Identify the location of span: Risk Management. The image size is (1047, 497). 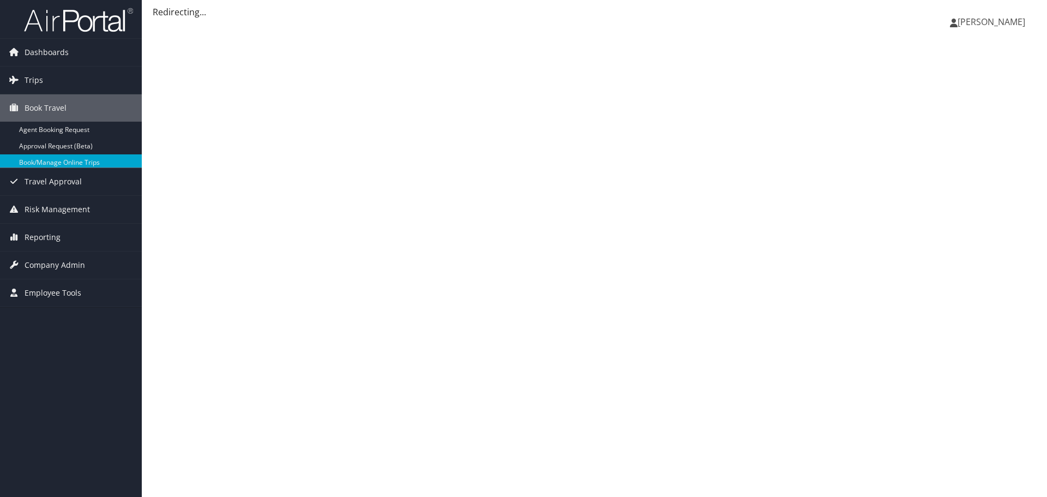
(57, 209).